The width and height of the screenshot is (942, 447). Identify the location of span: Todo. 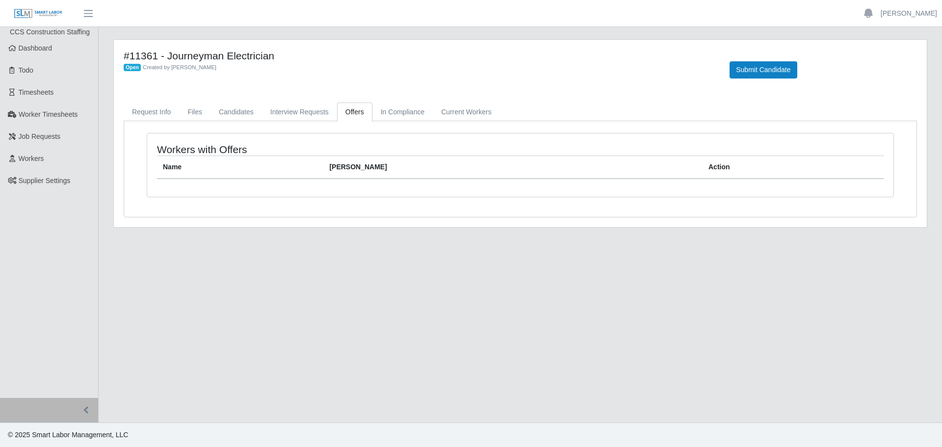
(26, 70).